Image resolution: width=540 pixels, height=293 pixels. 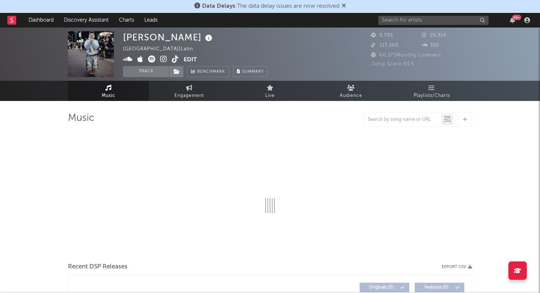 I want to click on span: Dismiss, so click(x=344, y=6).